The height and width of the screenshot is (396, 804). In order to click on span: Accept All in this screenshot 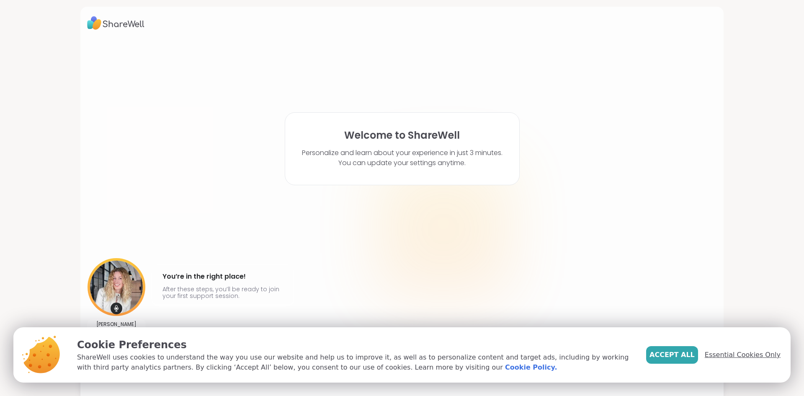, I will do `click(672, 355)`.